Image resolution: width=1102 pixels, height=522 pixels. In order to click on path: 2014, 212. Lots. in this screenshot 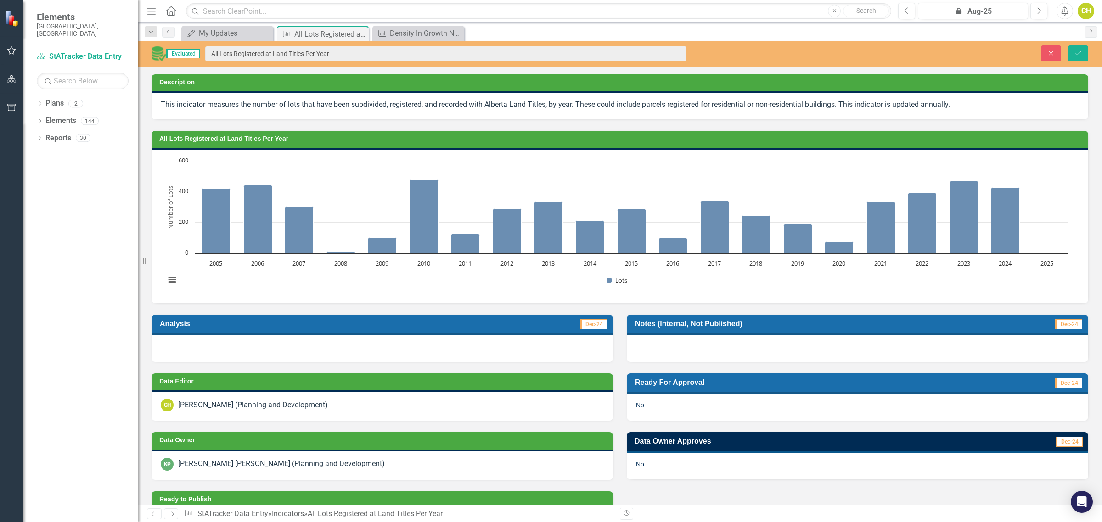, I will do `click(590, 237)`.